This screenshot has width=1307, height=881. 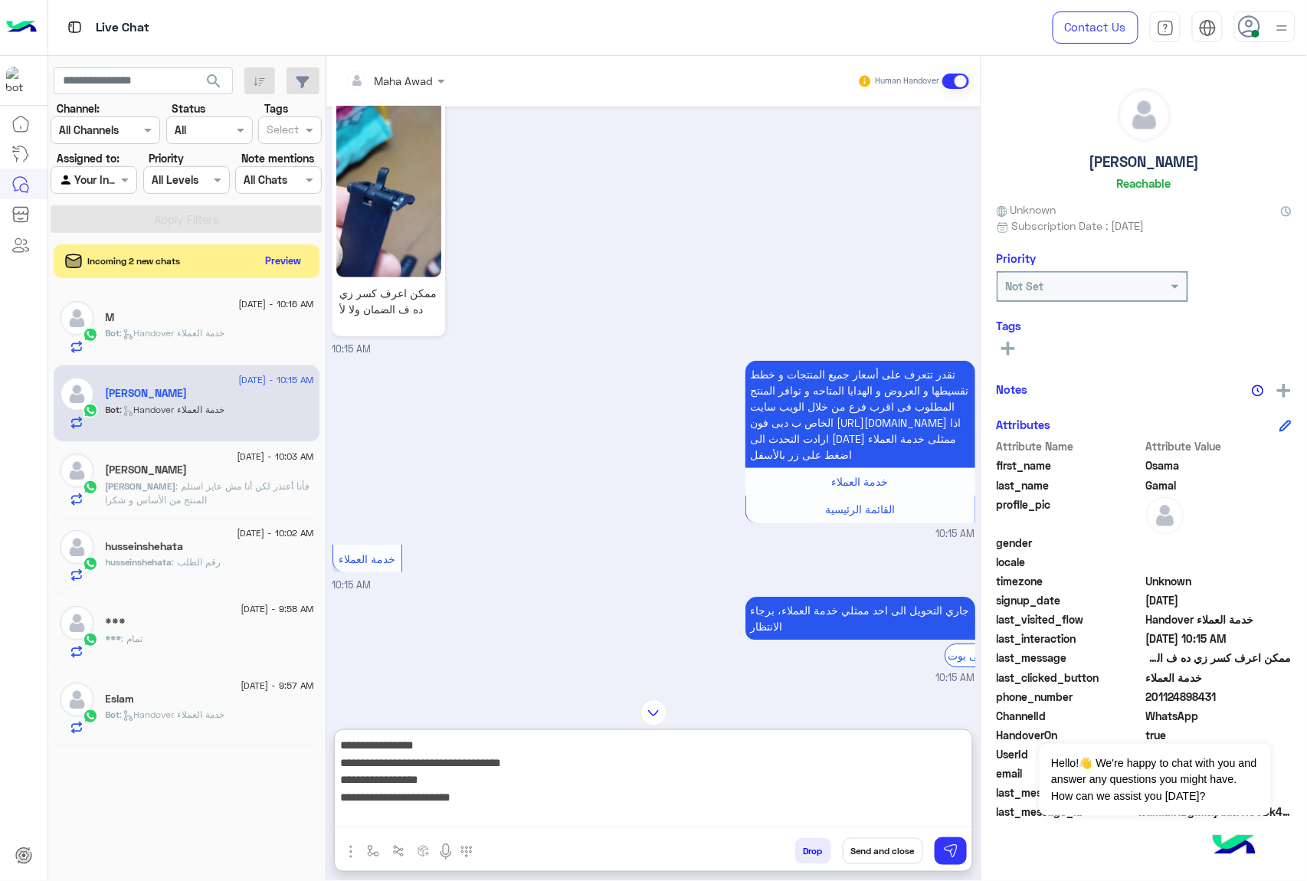 I want to click on div: Select, so click(x=281, y=131).